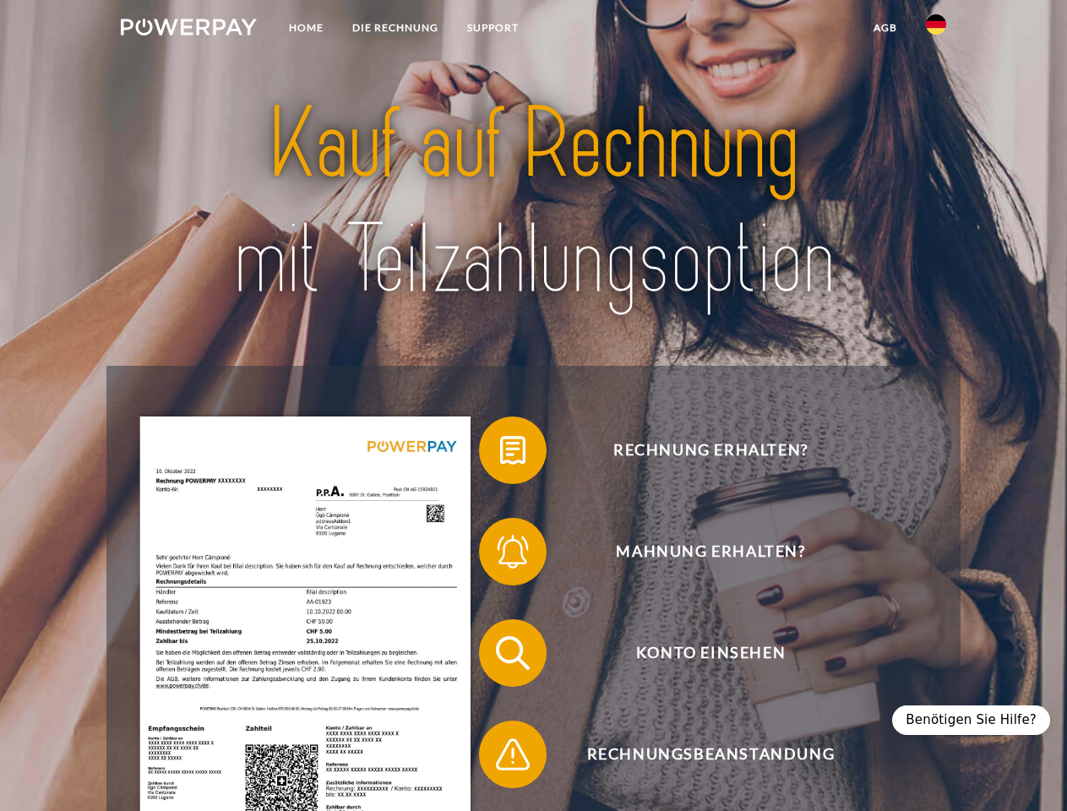 The width and height of the screenshot is (1067, 811). What do you see at coordinates (513, 653) in the screenshot?
I see `img: qb_search.svg` at bounding box center [513, 653].